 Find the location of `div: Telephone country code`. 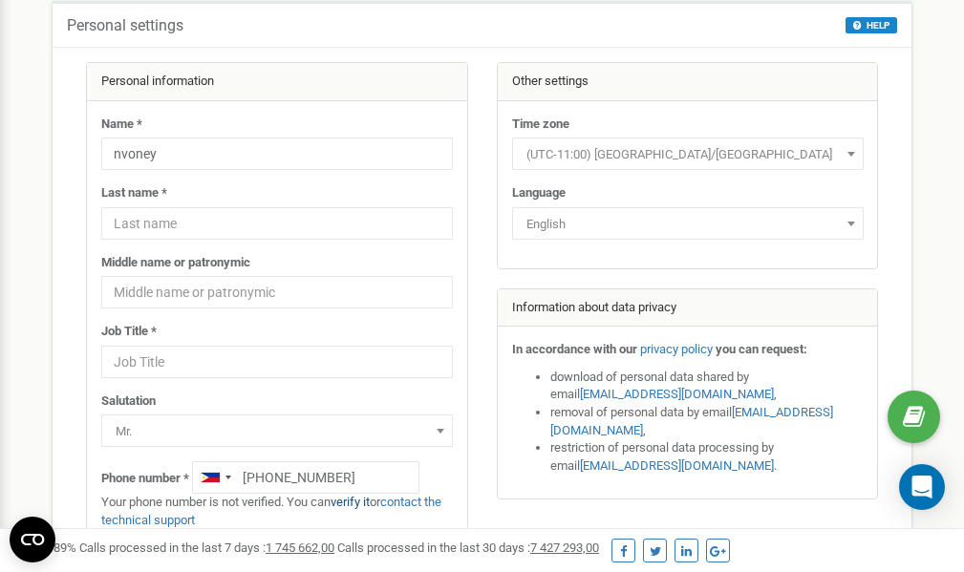

div: Telephone country code is located at coordinates (215, 478).